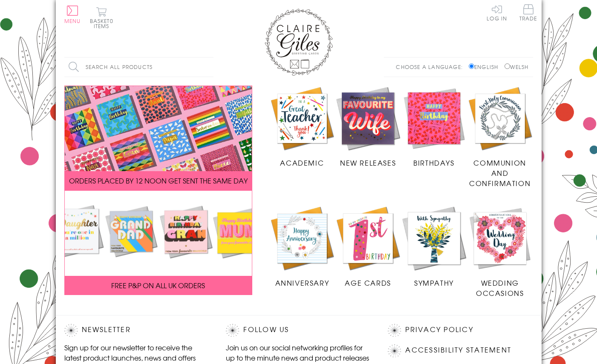 This screenshot has width=597, height=364. I want to click on a: Accessibility Statement, so click(458, 350).